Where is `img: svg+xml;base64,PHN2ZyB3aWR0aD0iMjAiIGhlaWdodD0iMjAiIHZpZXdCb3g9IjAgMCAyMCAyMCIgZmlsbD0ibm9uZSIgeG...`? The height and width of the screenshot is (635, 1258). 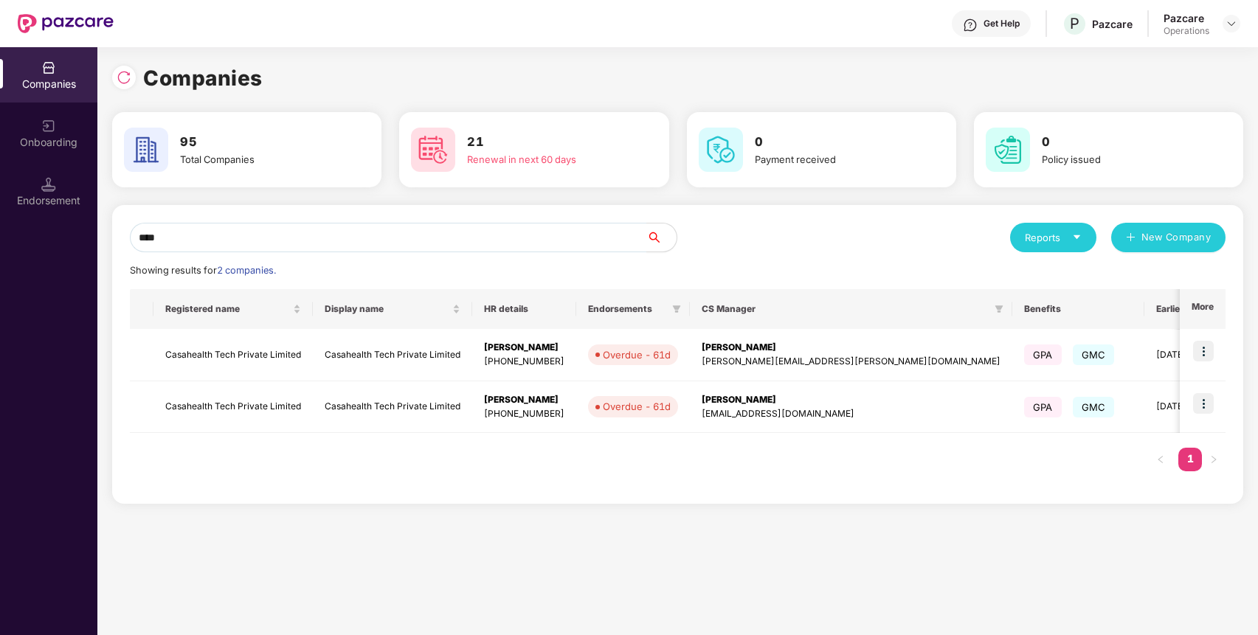 img: svg+xml;base64,PHN2ZyB3aWR0aD0iMjAiIGhlaWdodD0iMjAiIHZpZXdCb3g9IjAgMCAyMCAyMCIgZmlsbD0ibm9uZSIgeG... is located at coordinates (49, 126).